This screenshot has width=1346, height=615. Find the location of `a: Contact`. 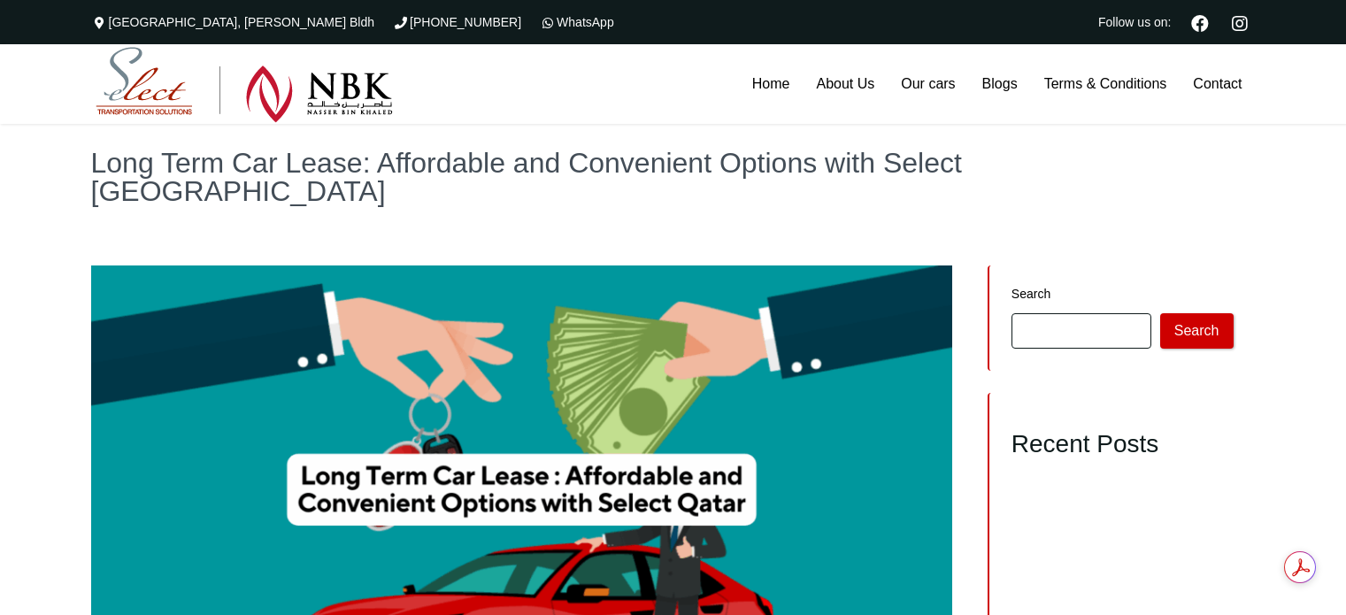

a: Contact is located at coordinates (1217, 84).